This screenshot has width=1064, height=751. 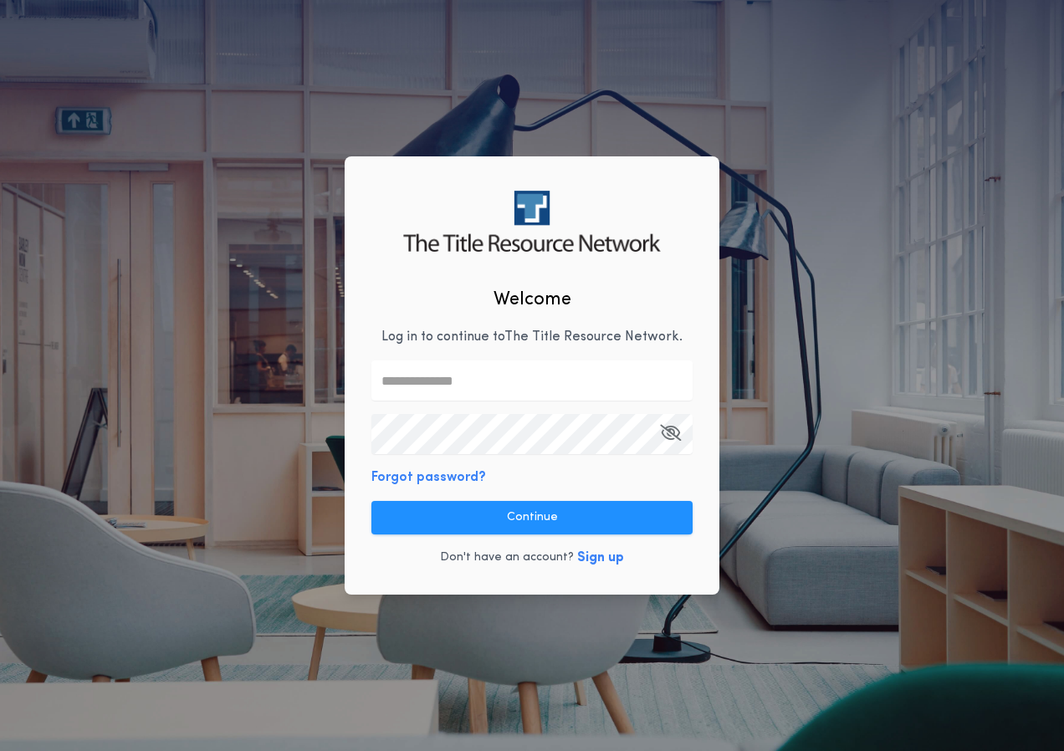 What do you see at coordinates (532, 518) in the screenshot?
I see `button: Continue` at bounding box center [532, 518].